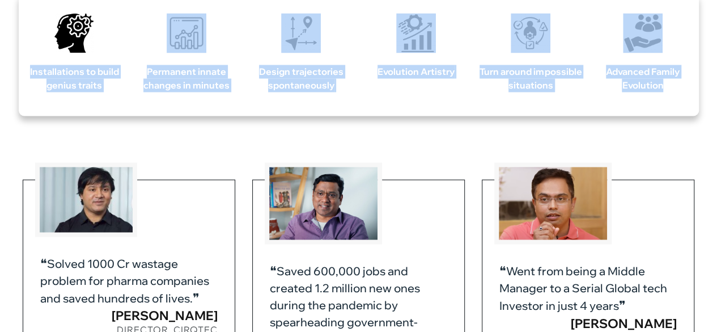 This screenshot has width=717, height=332. What do you see at coordinates (416, 71) in the screenshot?
I see `strong: Evolution Artistry` at bounding box center [416, 71].